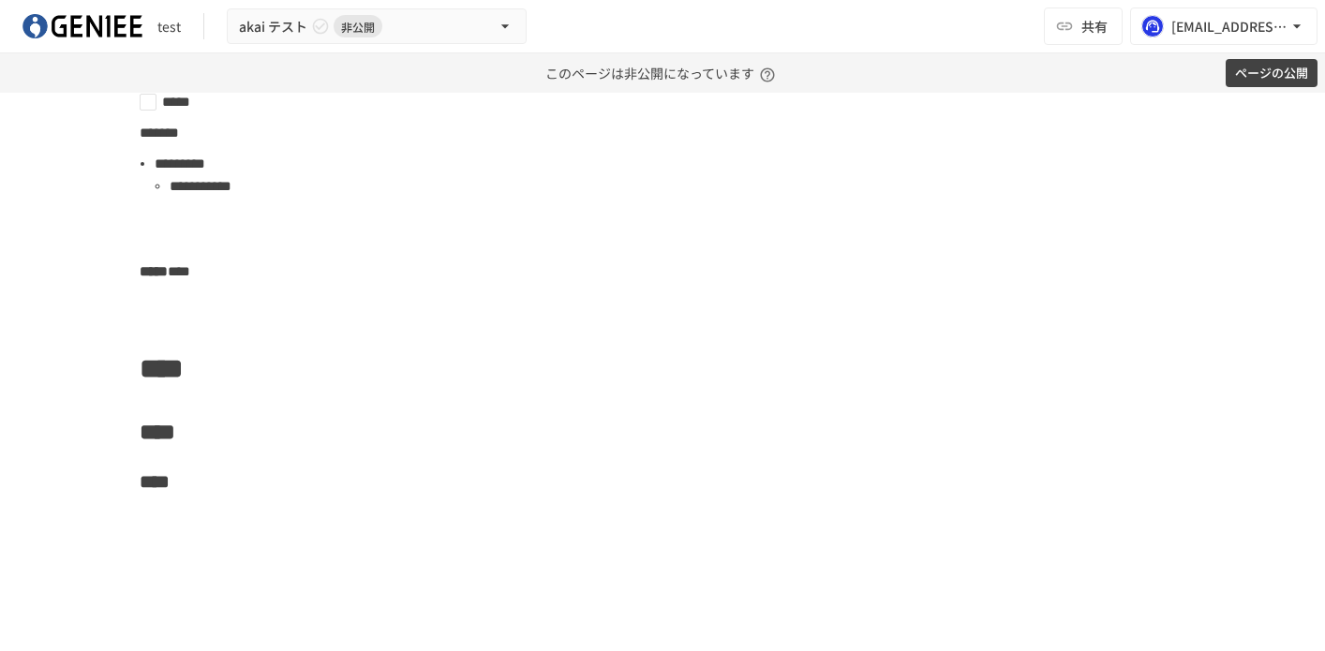  I want to click on div: test, so click(169, 26).